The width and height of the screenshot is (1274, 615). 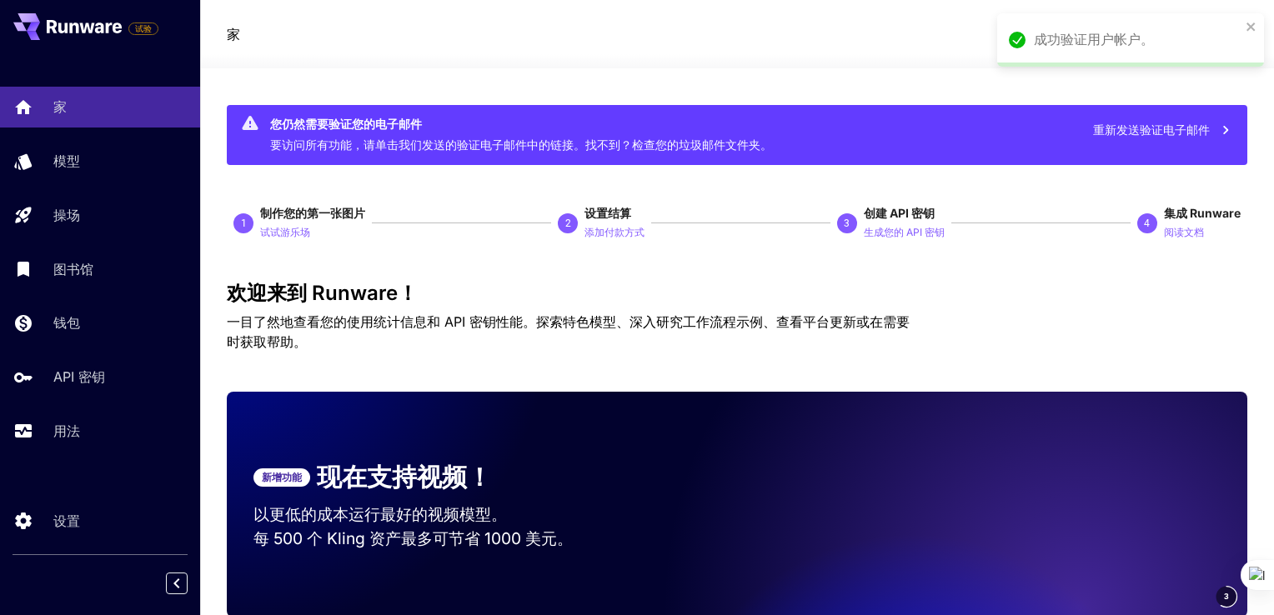 I want to click on p: 1, so click(x=243, y=223).